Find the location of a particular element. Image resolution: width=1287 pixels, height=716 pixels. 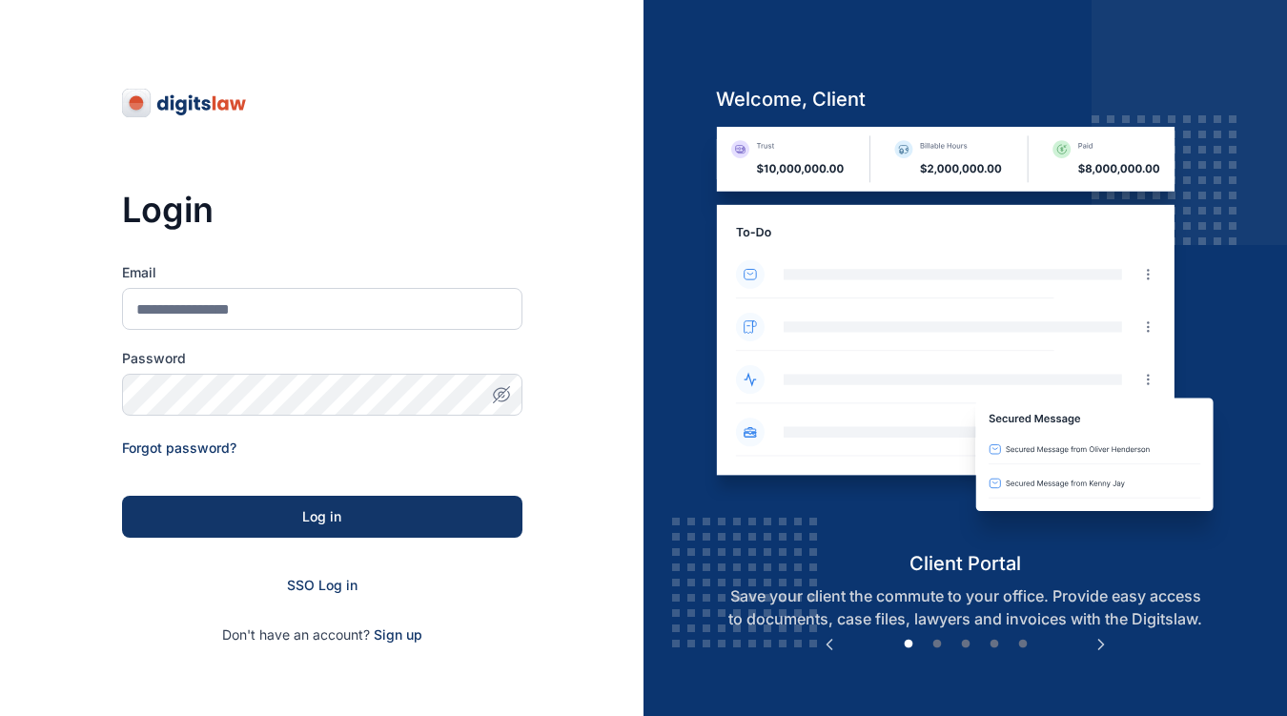

img: client-portal is located at coordinates (965, 337).